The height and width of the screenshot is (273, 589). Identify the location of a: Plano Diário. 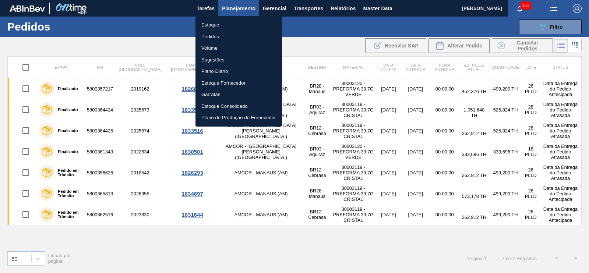
(239, 71).